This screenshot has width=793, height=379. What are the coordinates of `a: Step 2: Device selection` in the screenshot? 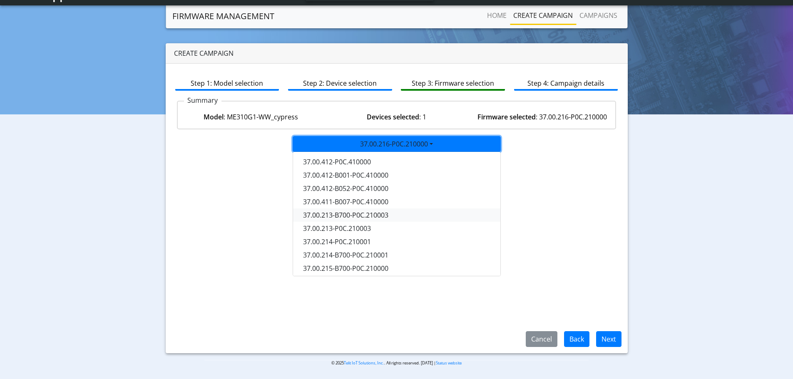 It's located at (340, 83).